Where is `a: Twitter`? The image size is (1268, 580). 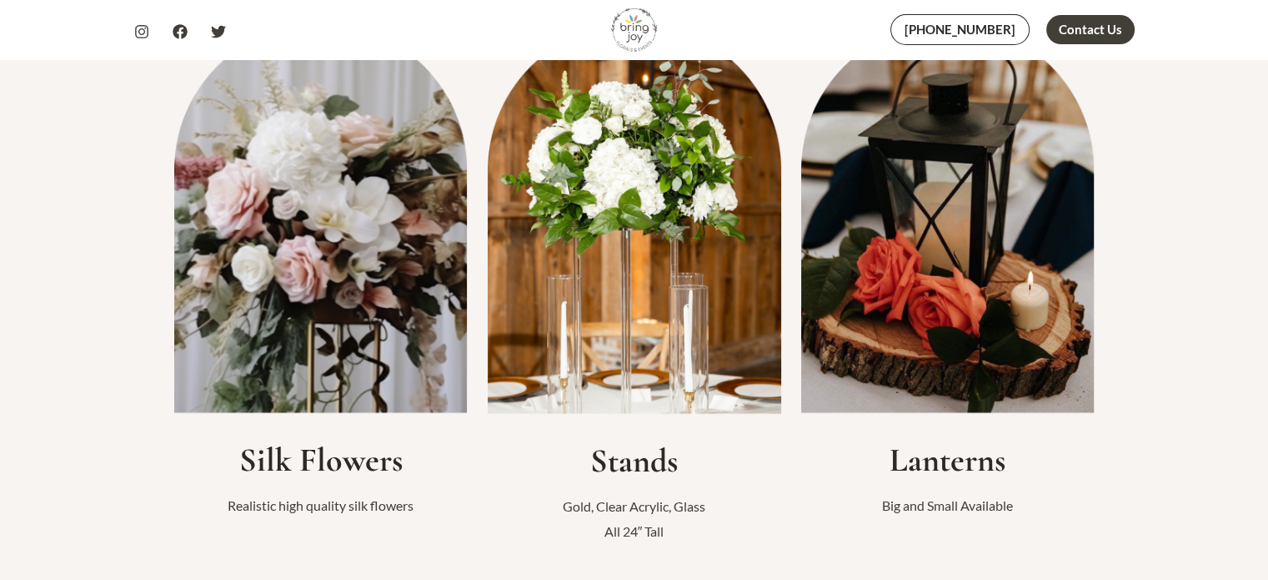 a: Twitter is located at coordinates (218, 32).